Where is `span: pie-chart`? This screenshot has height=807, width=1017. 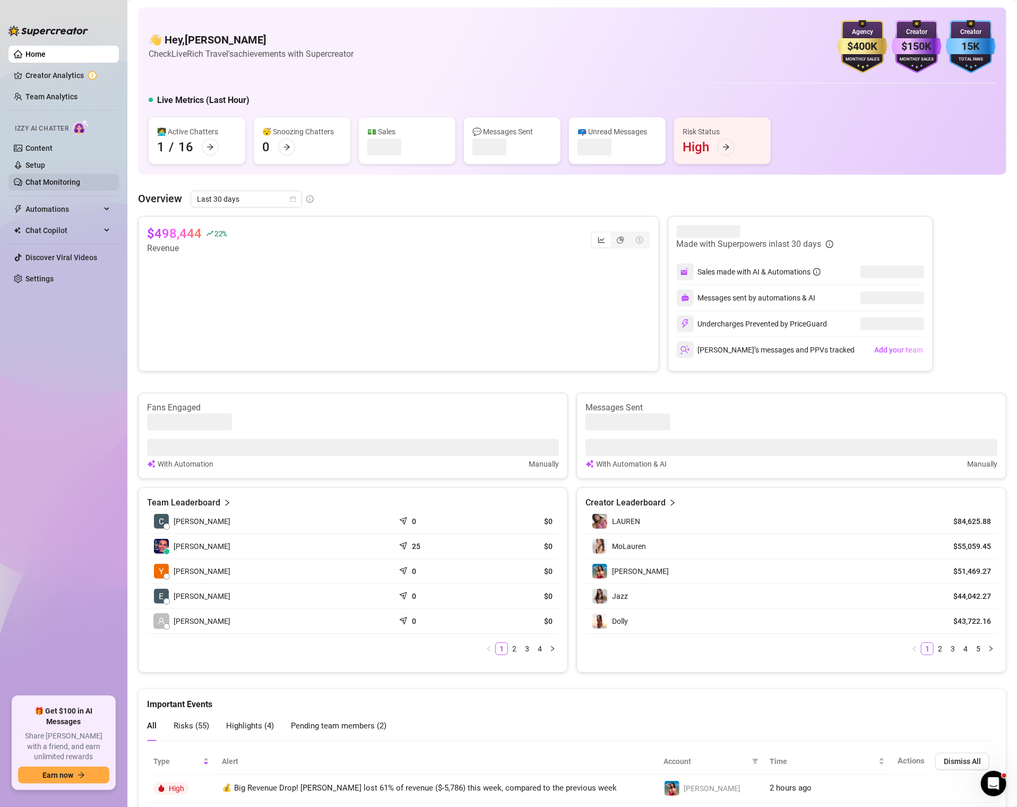
span: pie-chart is located at coordinates (621, 240).